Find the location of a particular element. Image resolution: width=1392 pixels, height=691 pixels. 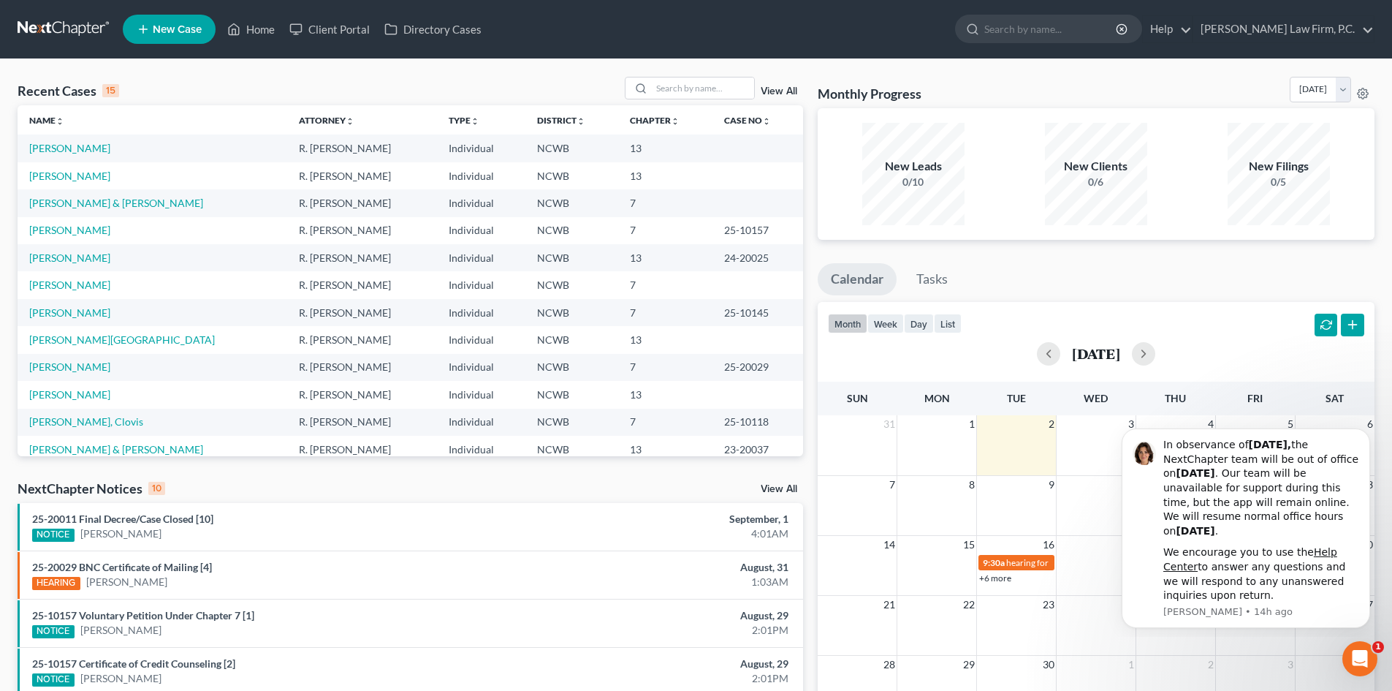

img: Profile image for Emma is located at coordinates (45, 38).